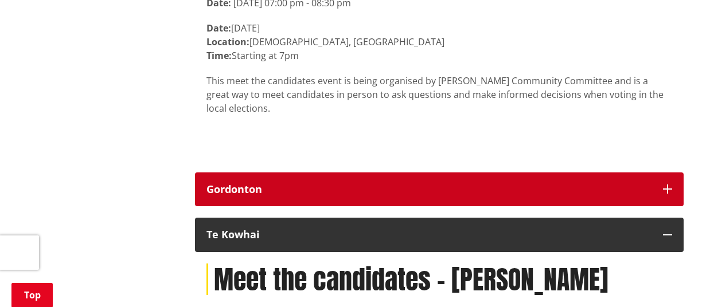  Describe the element at coordinates (234, 189) in the screenshot. I see `strong: Gordonton` at that location.